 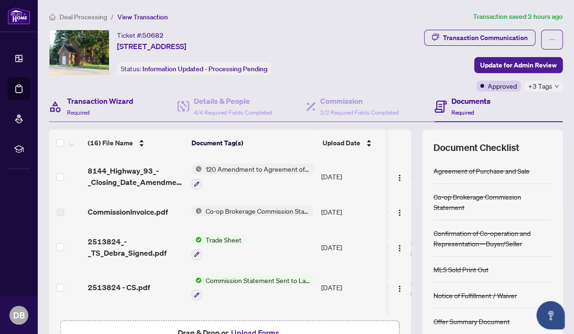 I want to click on span: 2/2 Required Fields Completed, so click(x=359, y=112).